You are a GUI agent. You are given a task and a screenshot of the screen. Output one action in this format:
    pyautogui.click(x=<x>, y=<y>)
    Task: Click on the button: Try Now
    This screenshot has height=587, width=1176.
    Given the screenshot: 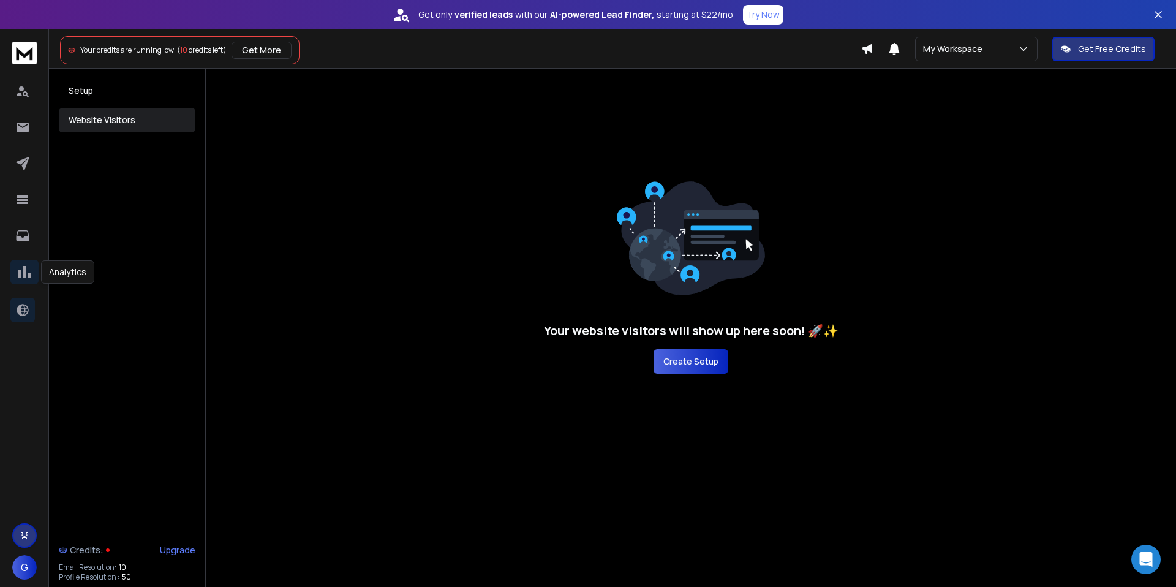 What is the action you would take?
    pyautogui.click(x=763, y=15)
    